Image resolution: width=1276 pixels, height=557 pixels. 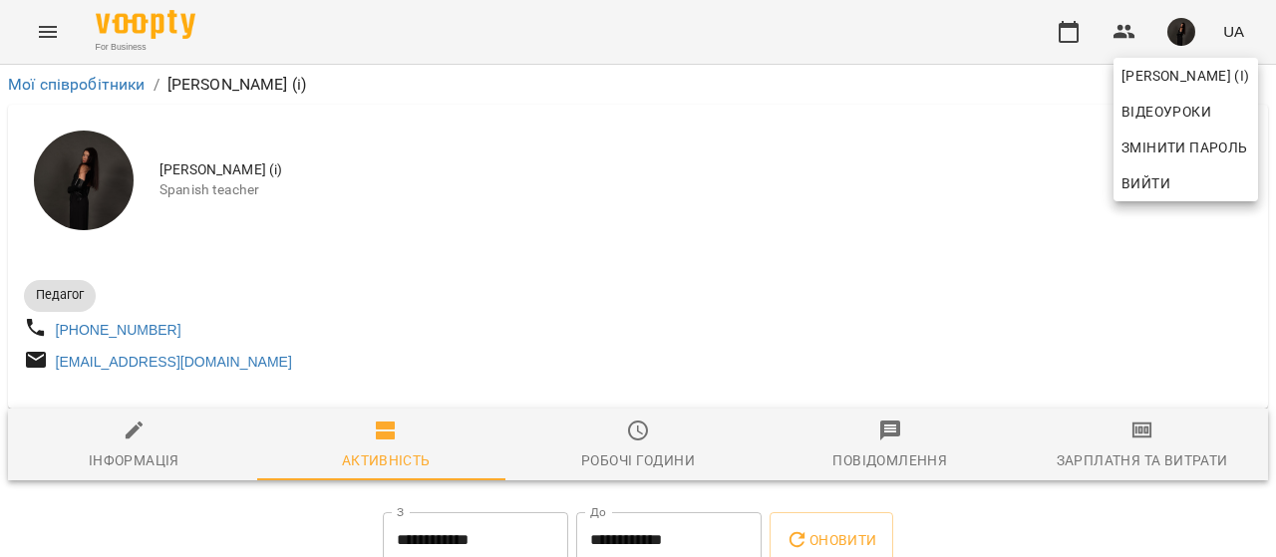 I want to click on span: Змінити пароль, so click(x=1185, y=148).